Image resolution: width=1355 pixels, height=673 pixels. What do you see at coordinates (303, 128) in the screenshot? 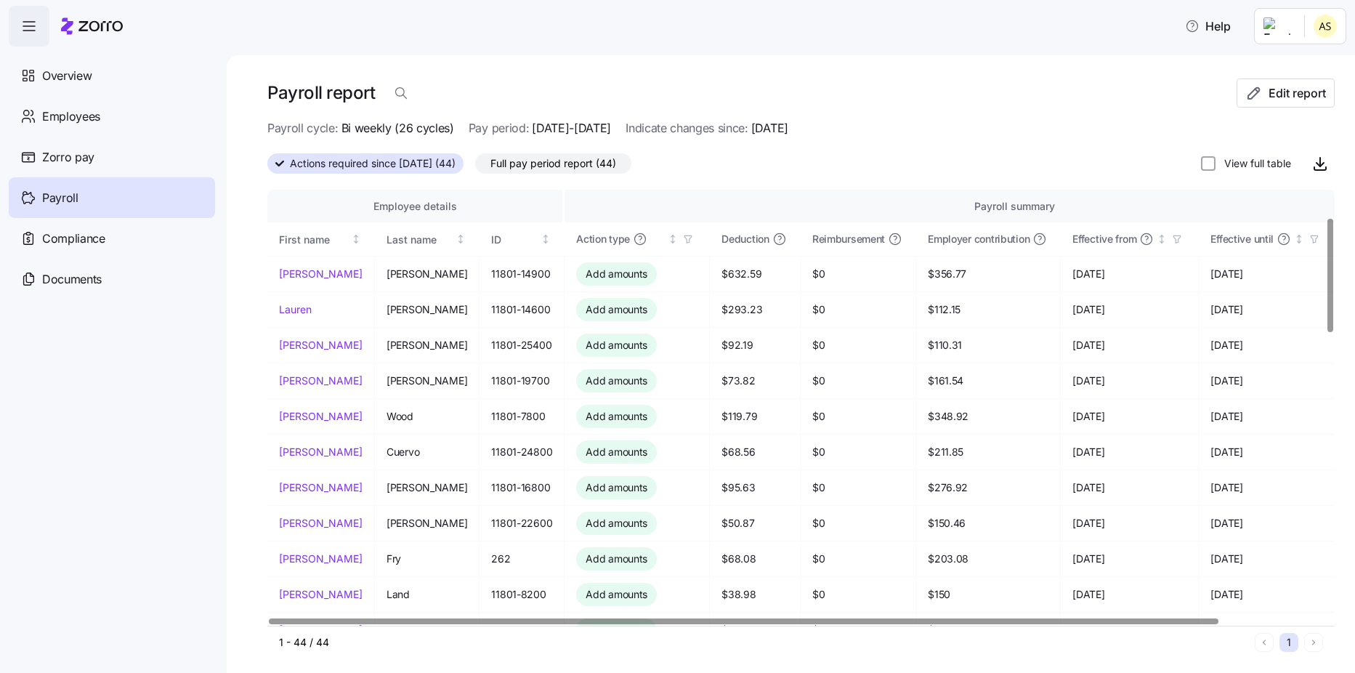
I see `span: Payroll cycle:` at bounding box center [303, 128].